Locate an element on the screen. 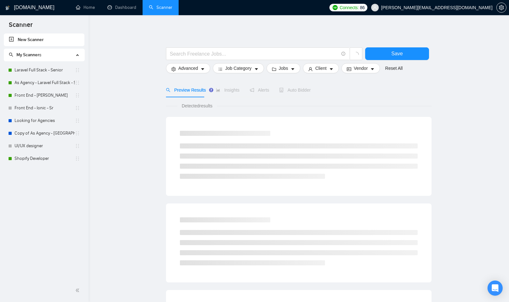 The image size is (509, 302). a: Laravel Full Stack - Senior is located at coordinates (45, 70).